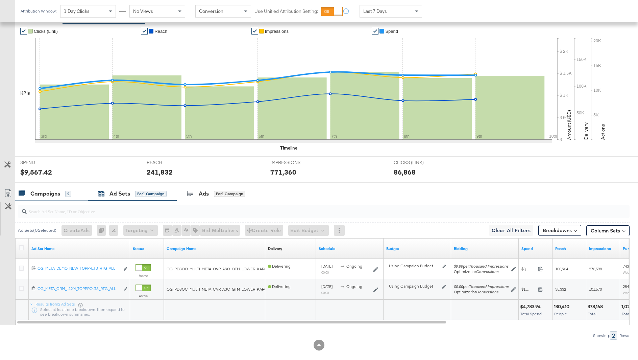 Image resolution: width=638 pixels, height=360 pixels. I want to click on text: Actions, so click(603, 132).